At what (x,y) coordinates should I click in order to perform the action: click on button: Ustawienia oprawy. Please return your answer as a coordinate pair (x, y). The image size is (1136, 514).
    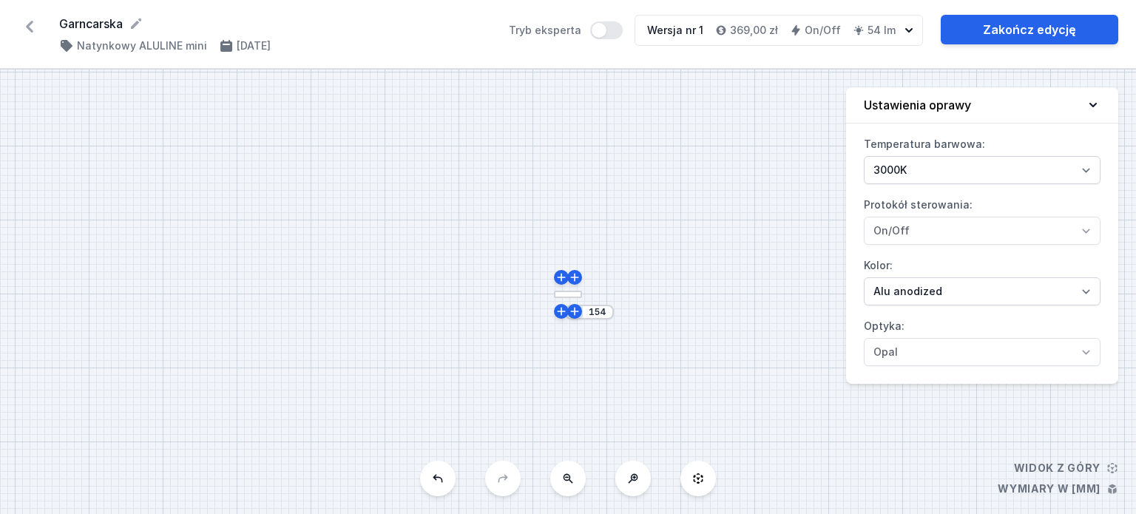
    Looking at the image, I should click on (982, 105).